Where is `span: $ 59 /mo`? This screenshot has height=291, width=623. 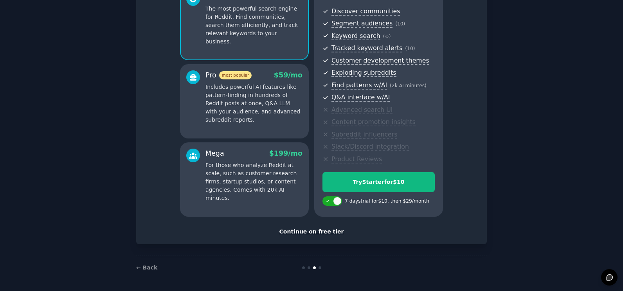
span: $ 59 /mo is located at coordinates (288, 75).